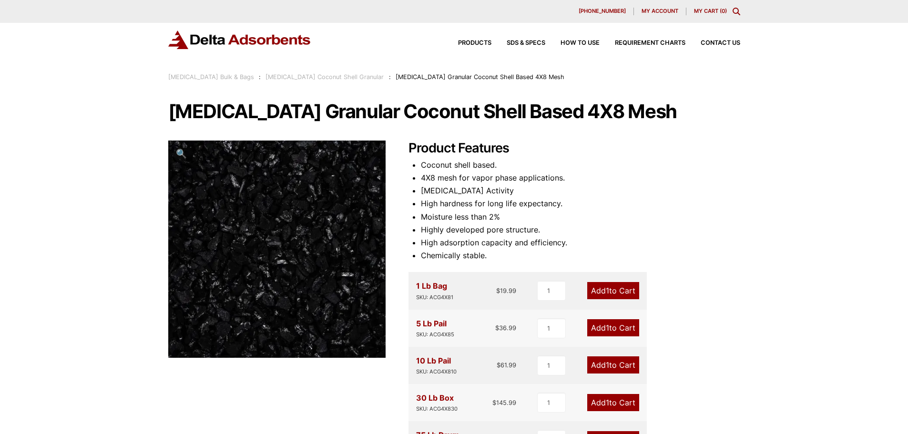 The image size is (908, 434). Describe the element at coordinates (526, 43) in the screenshot. I see `span: SDS & SPECS` at that location.